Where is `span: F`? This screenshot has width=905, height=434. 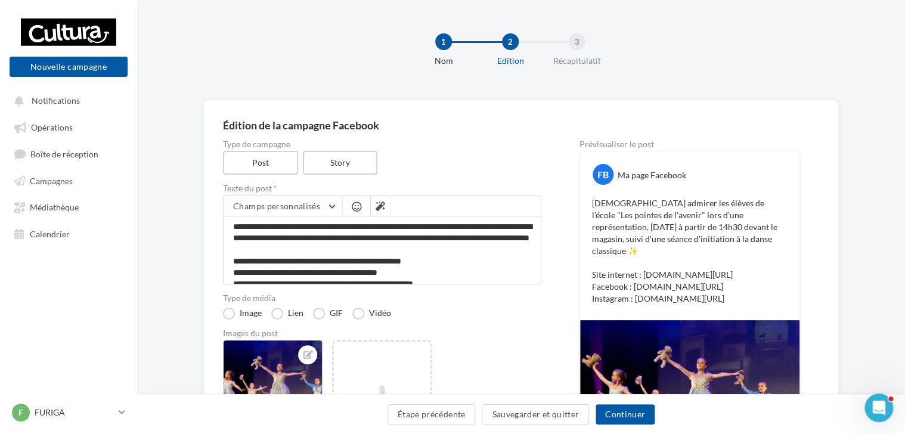 span: F is located at coordinates (21, 413).